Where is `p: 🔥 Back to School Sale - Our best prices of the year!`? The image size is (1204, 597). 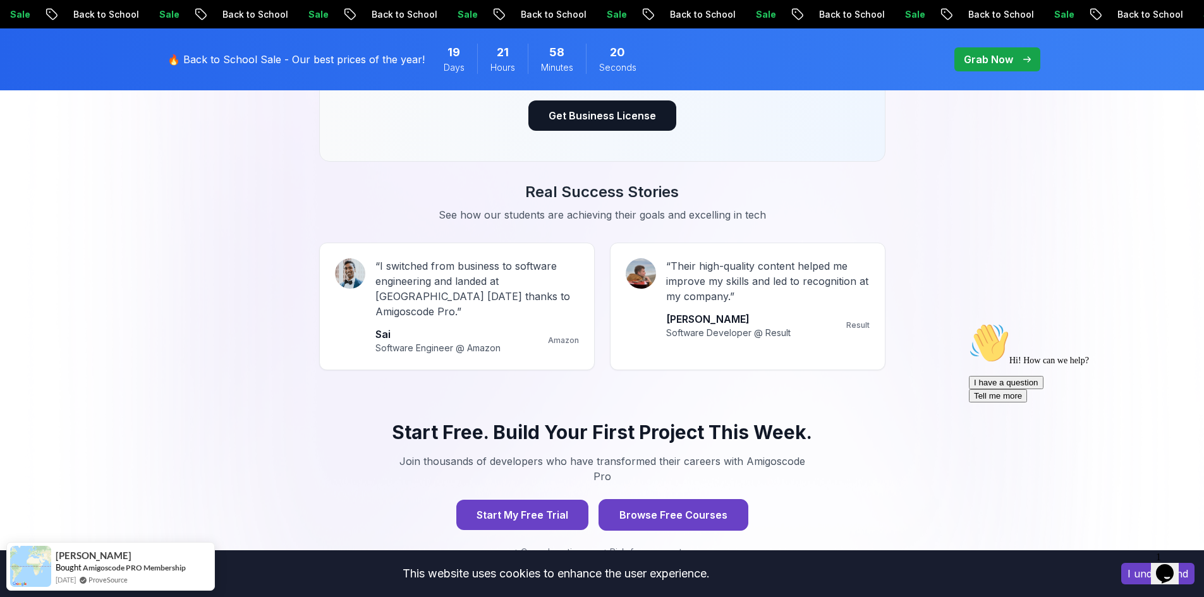
p: 🔥 Back to School Sale - Our best prices of the year! is located at coordinates (296, 59).